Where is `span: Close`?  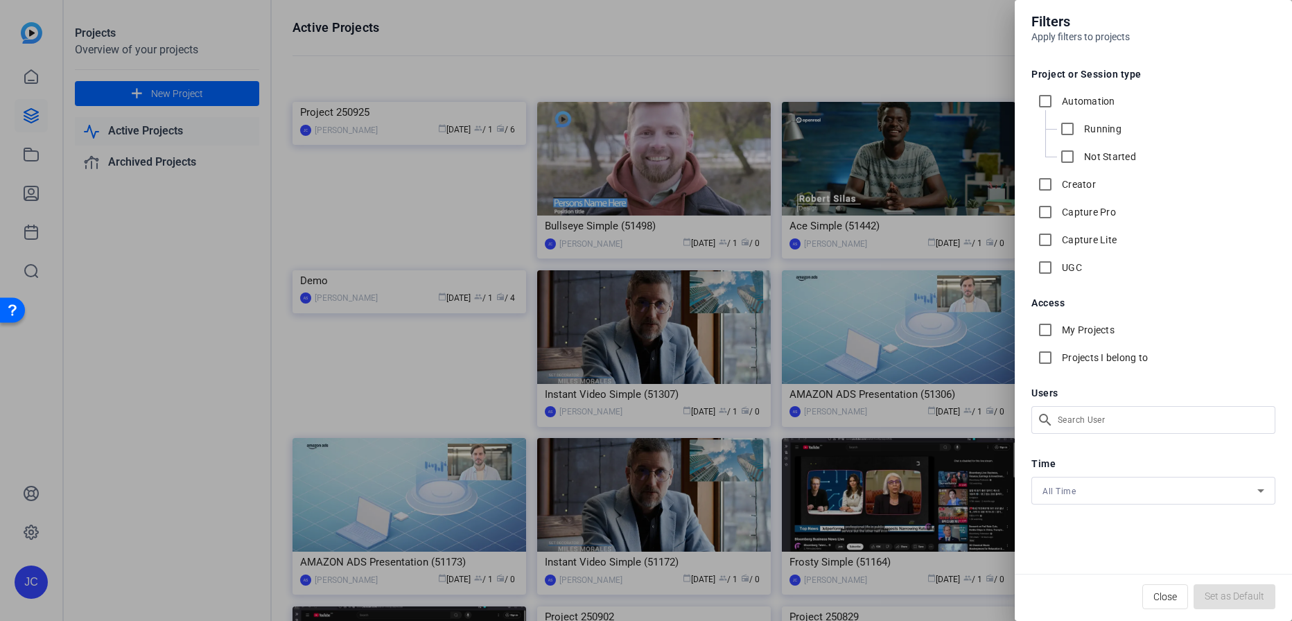
span: Close is located at coordinates (1165, 597).